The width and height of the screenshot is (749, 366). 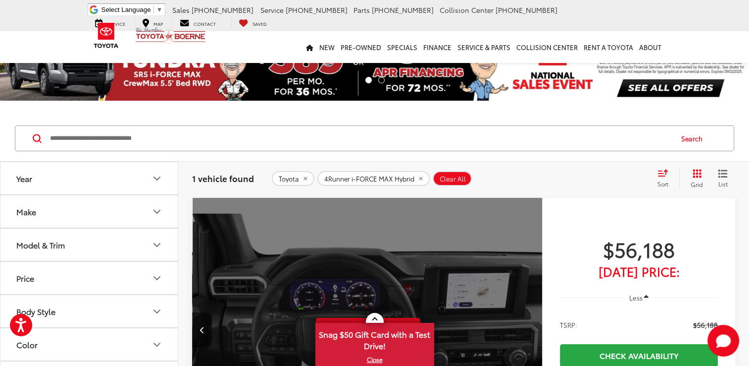 I want to click on button: List View, so click(x=723, y=178).